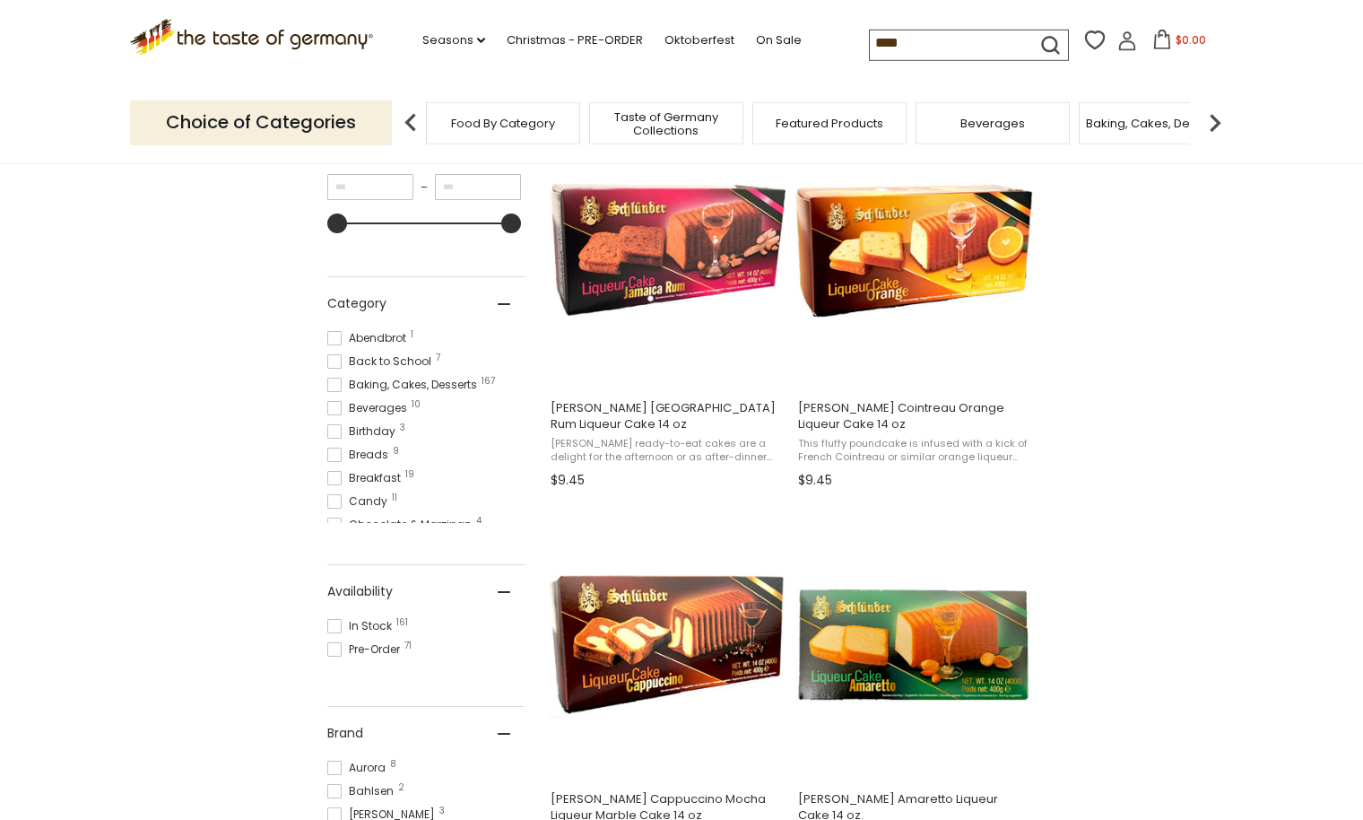  Describe the element at coordinates (361, 455) in the screenshot. I see `span: Breads` at that location.